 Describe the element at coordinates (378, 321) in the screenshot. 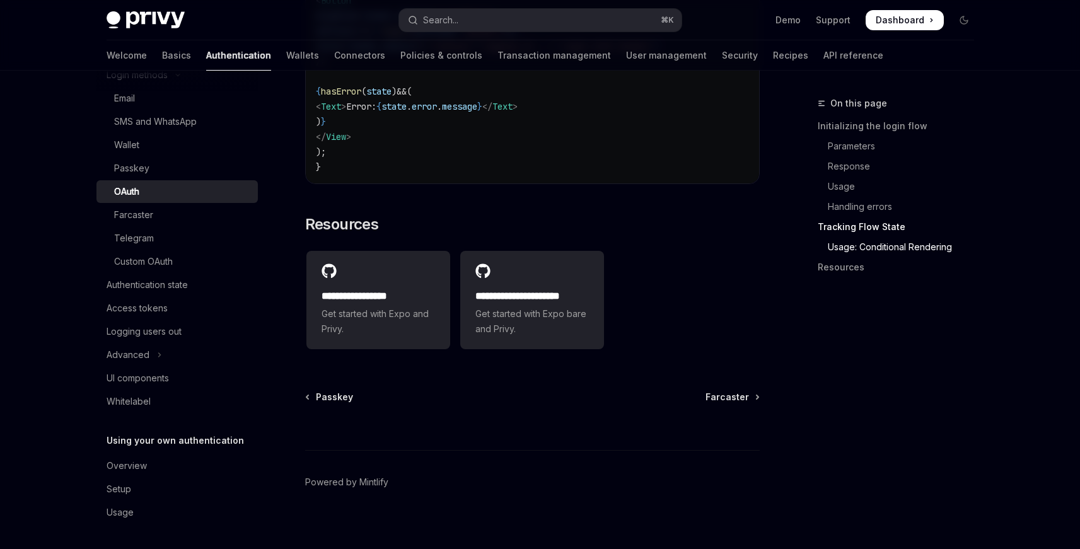

I see `span: Get started with Expo and Privy.` at that location.